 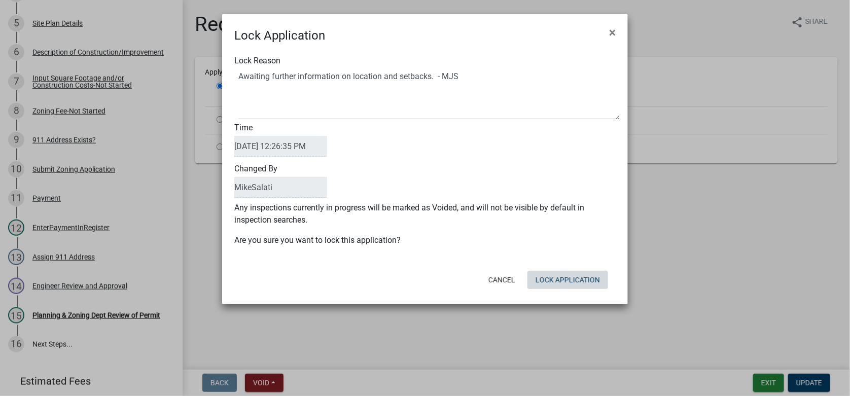 What do you see at coordinates (280, 181) in the screenshot?
I see `label: Changed By` at bounding box center [280, 181].